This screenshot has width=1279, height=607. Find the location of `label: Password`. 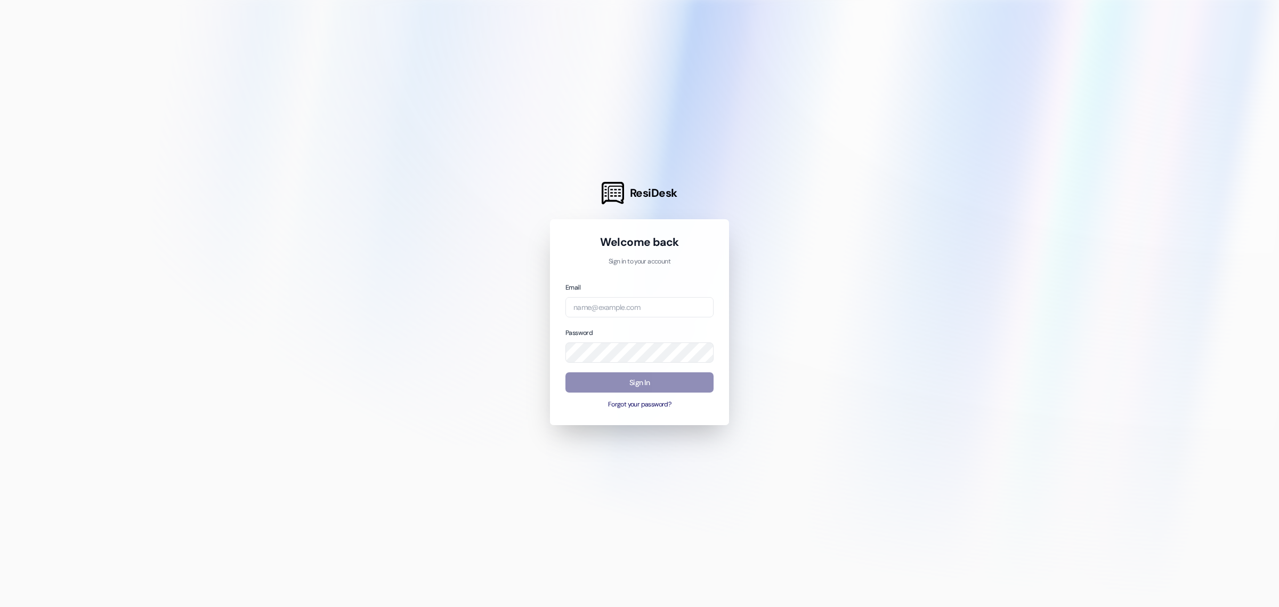

label: Password is located at coordinates (579, 333).